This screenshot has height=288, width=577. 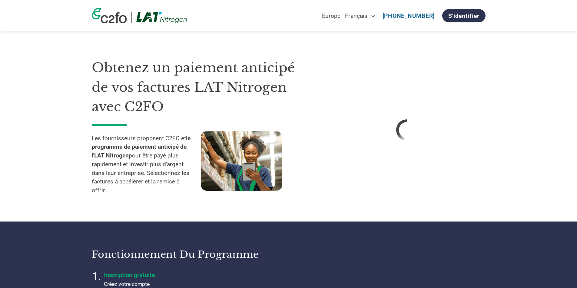 What do you see at coordinates (127, 285) in the screenshot?
I see `font: Créez votre compte` at bounding box center [127, 285].